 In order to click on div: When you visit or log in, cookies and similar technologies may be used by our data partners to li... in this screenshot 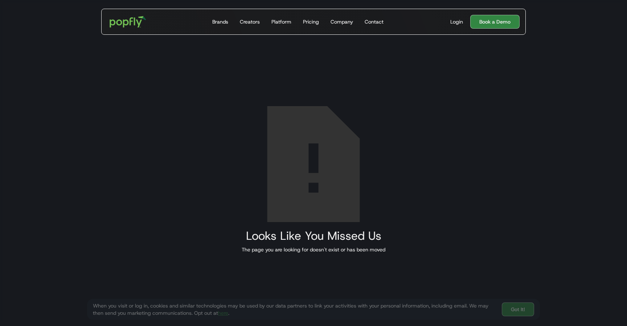, I will do `click(294, 310)`.